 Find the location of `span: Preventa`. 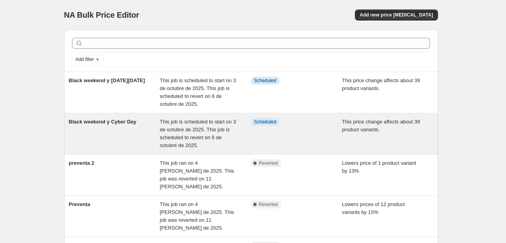

span: Preventa is located at coordinates (79, 204).